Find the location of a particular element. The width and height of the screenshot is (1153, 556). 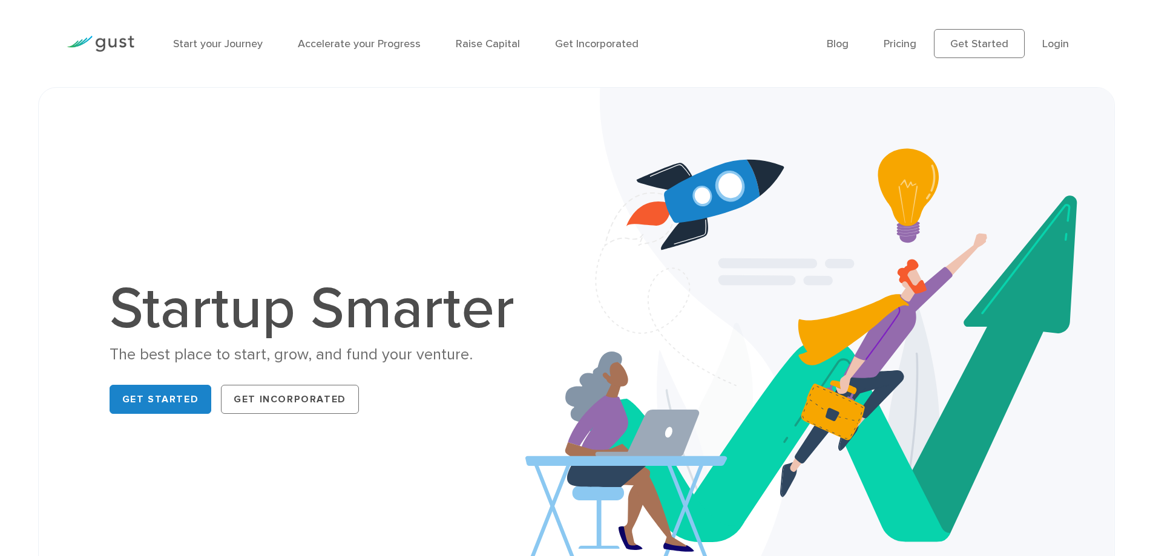

a: Start your Journey is located at coordinates (218, 44).